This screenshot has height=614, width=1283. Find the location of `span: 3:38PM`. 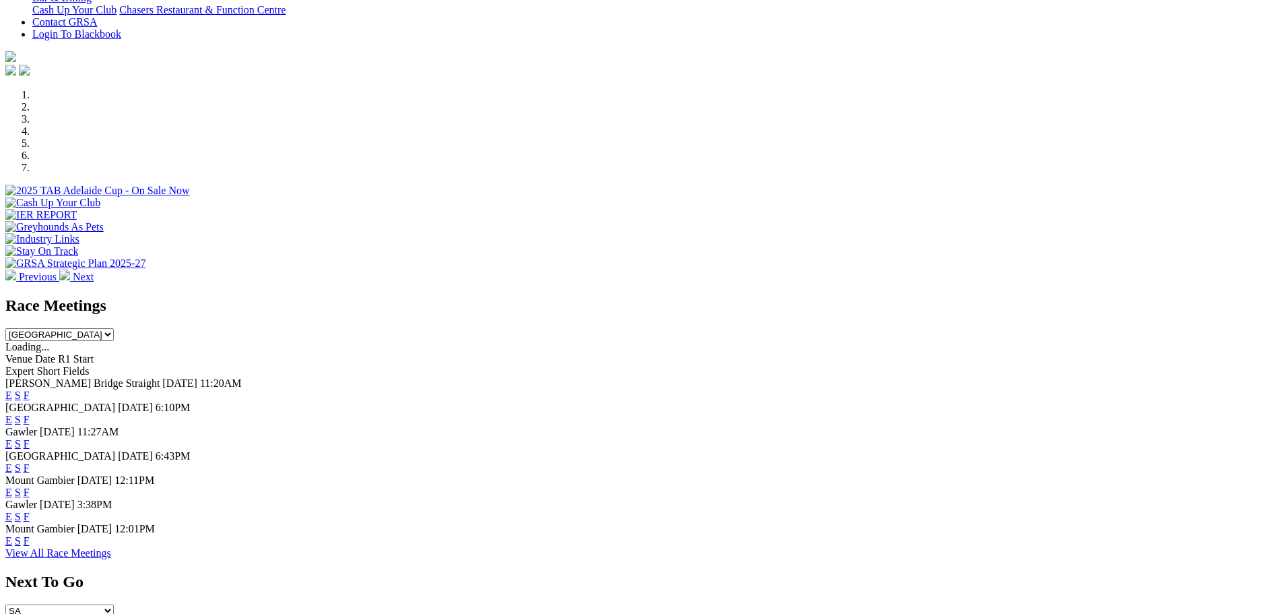

span: 3:38PM is located at coordinates (95, 504).